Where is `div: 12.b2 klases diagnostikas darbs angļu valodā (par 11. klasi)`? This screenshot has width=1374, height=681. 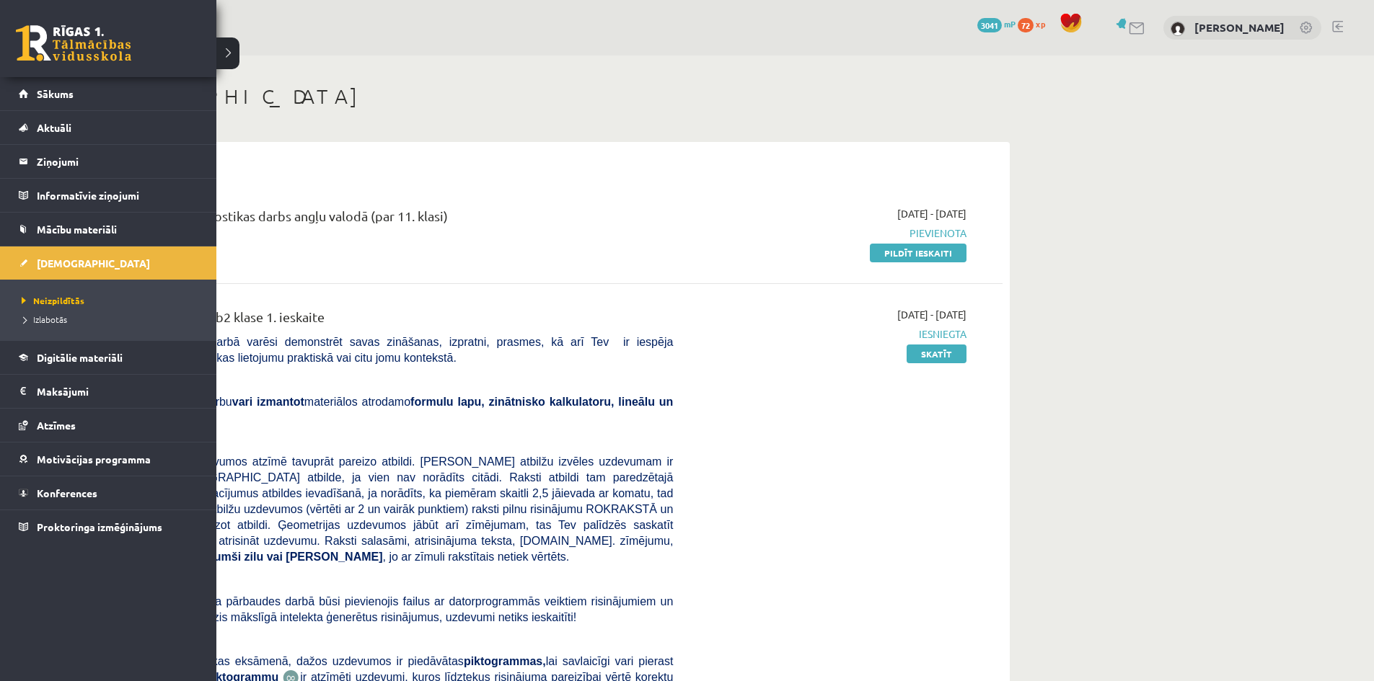
div: 12.b2 klases diagnostikas darbs angļu valodā (par 11. klasi) is located at coordinates (390, 219).